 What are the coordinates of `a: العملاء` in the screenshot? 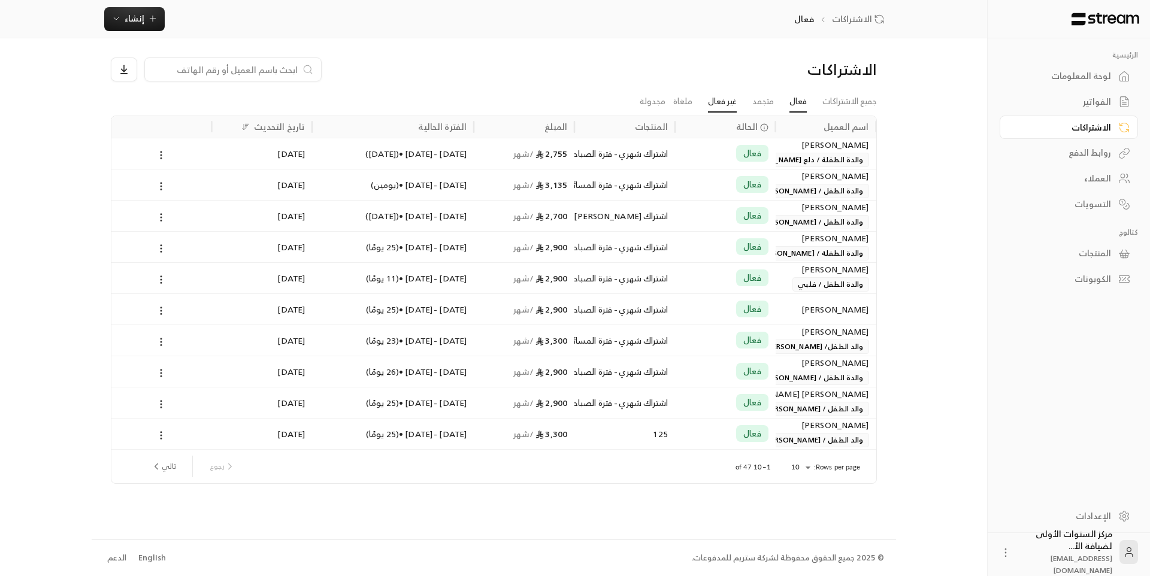 It's located at (1068, 178).